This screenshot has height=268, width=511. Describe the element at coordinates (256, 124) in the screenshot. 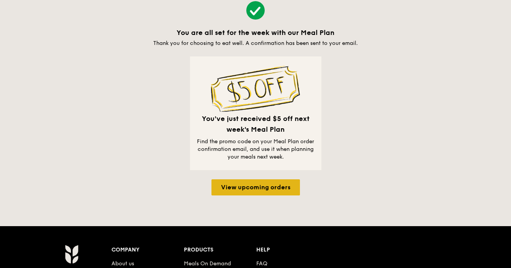

I see `div: You've just received $5 off next week's Meal Plan` at that location.